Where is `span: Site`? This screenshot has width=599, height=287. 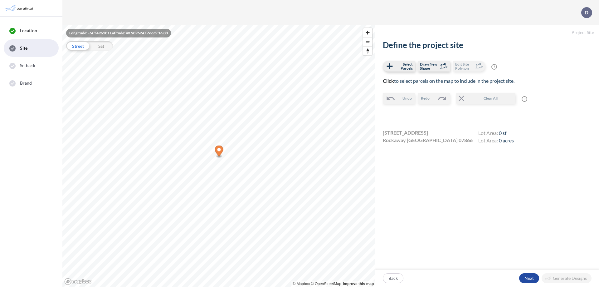 span: Site is located at coordinates (24, 48).